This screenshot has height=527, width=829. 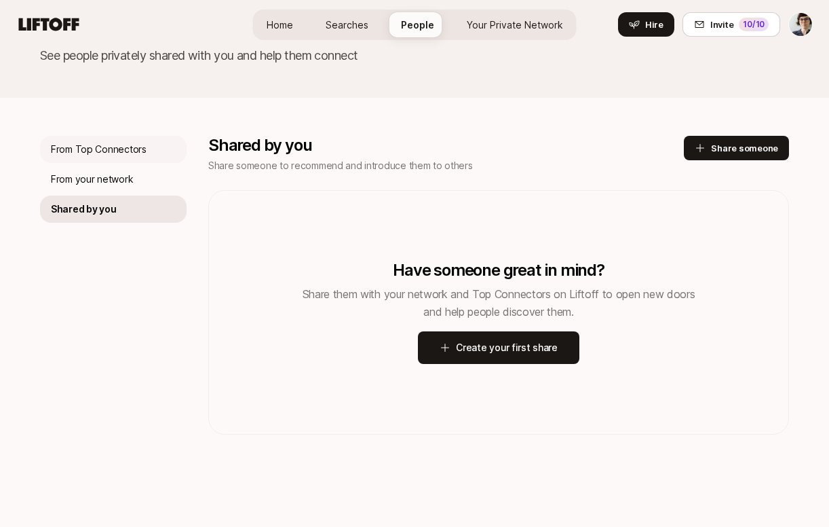 I want to click on p: See people privately shared with you and help them connect, so click(x=415, y=56).